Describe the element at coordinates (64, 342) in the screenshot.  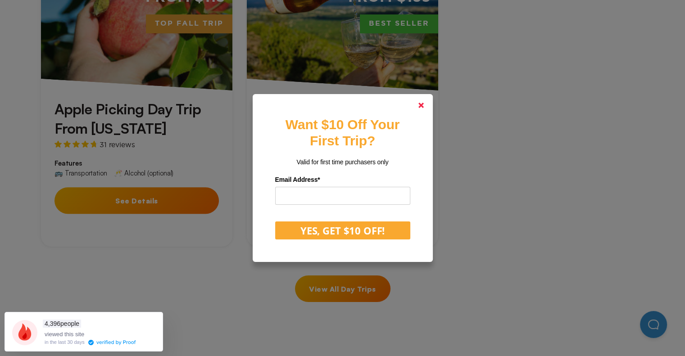
I see `div: in the last 30 days` at that location.